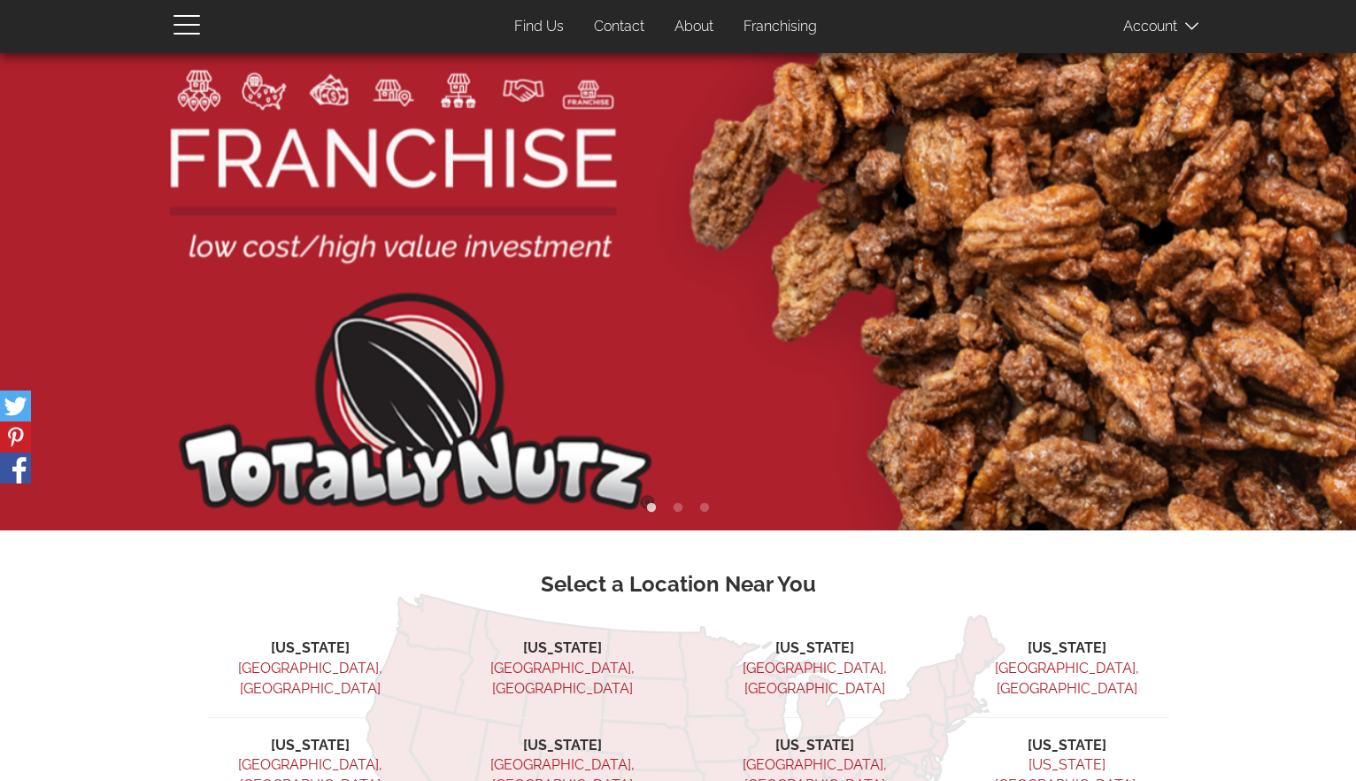 This screenshot has width=1356, height=781. Describe the element at coordinates (651, 508) in the screenshot. I see `button: 1 of 3` at that location.